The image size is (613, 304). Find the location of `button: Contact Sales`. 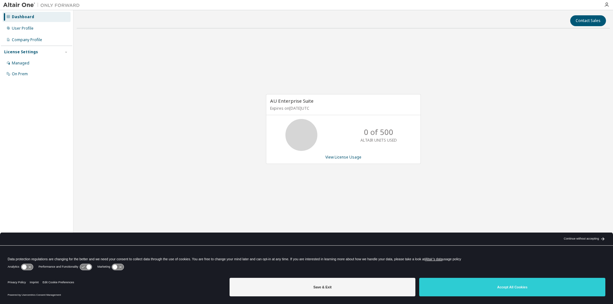

button: Contact Sales is located at coordinates (588, 21).